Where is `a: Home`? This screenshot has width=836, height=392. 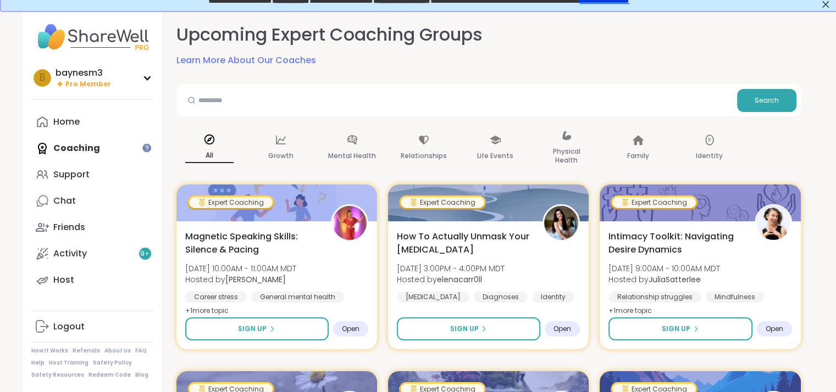
a: Home is located at coordinates (92, 122).